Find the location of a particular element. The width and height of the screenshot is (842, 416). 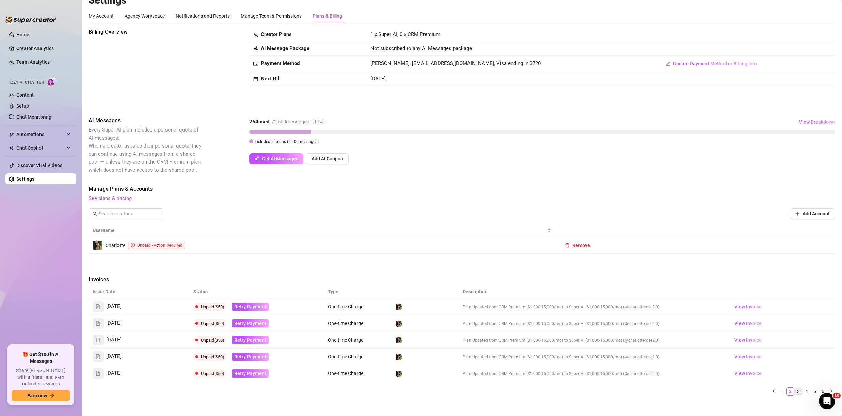

strong: AI Message Package is located at coordinates (285, 48).